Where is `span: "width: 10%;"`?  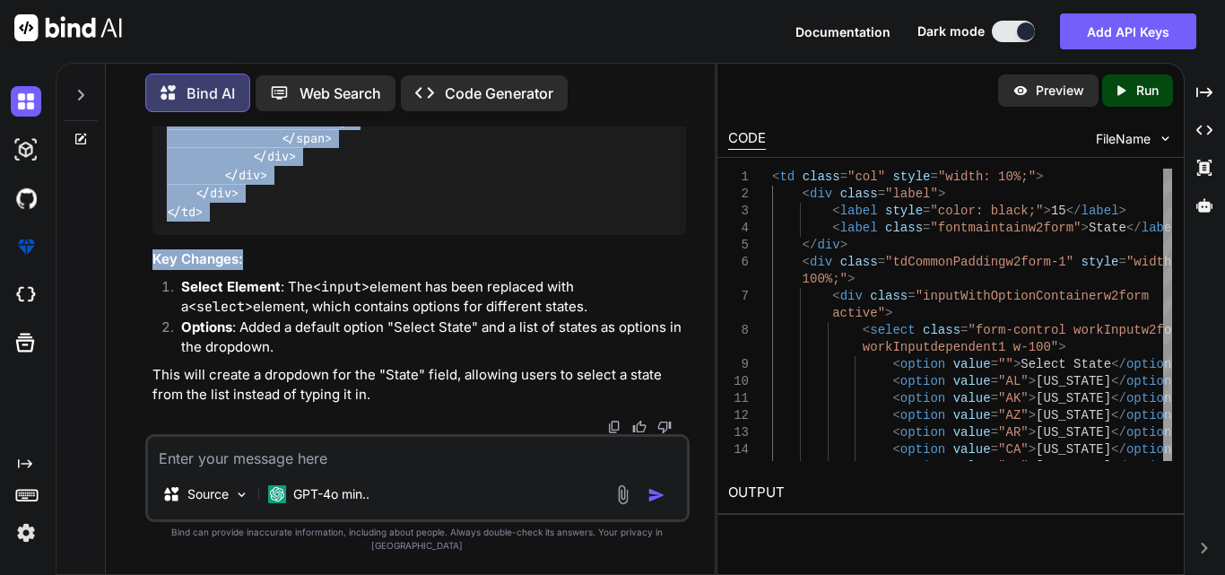 span: "width: 10%;" is located at coordinates (987, 177).